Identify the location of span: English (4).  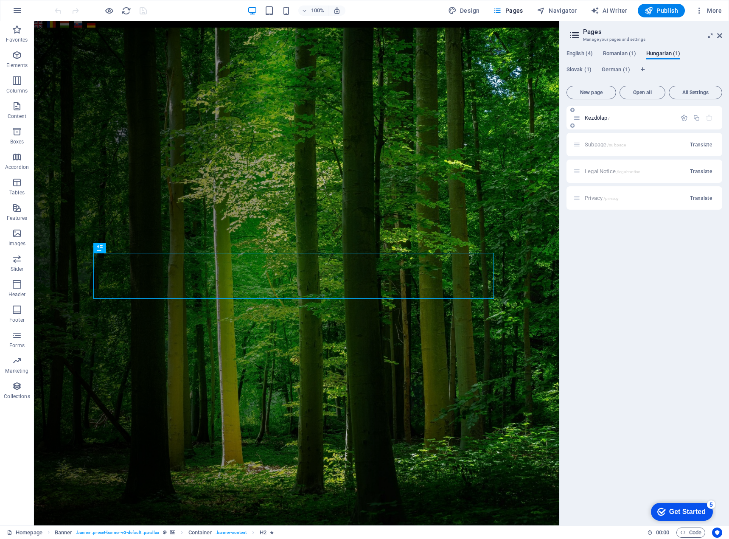
(580, 54).